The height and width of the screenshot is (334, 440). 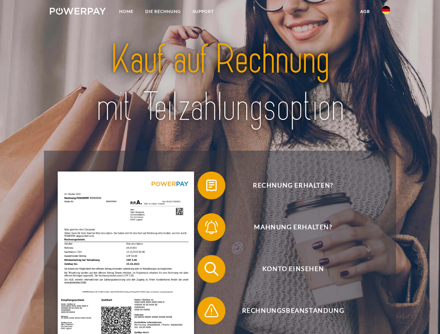 What do you see at coordinates (365, 11) in the screenshot?
I see `a: agb` at bounding box center [365, 11].